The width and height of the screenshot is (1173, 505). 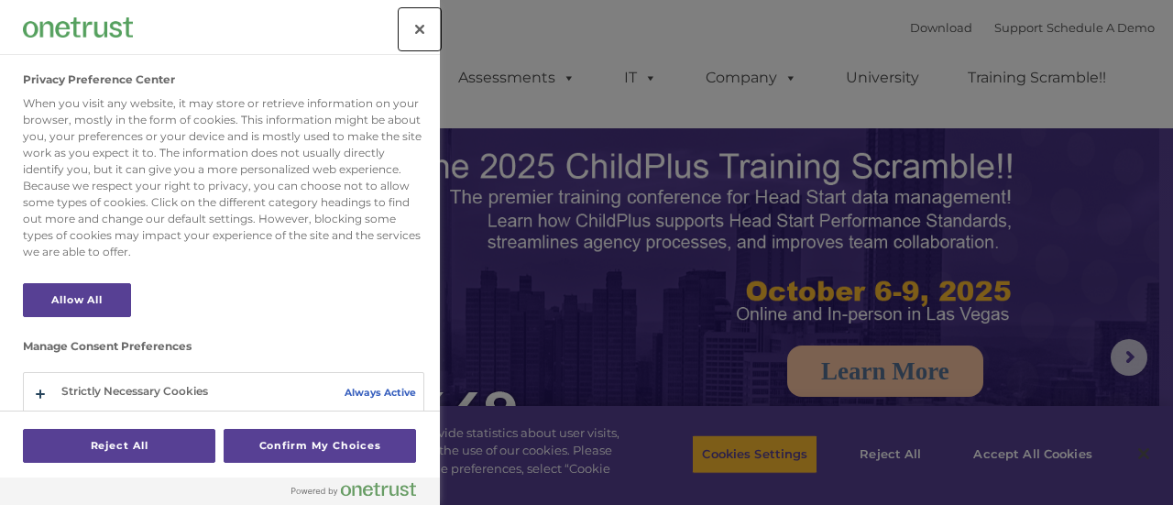 I want to click on button: Close, so click(x=420, y=29).